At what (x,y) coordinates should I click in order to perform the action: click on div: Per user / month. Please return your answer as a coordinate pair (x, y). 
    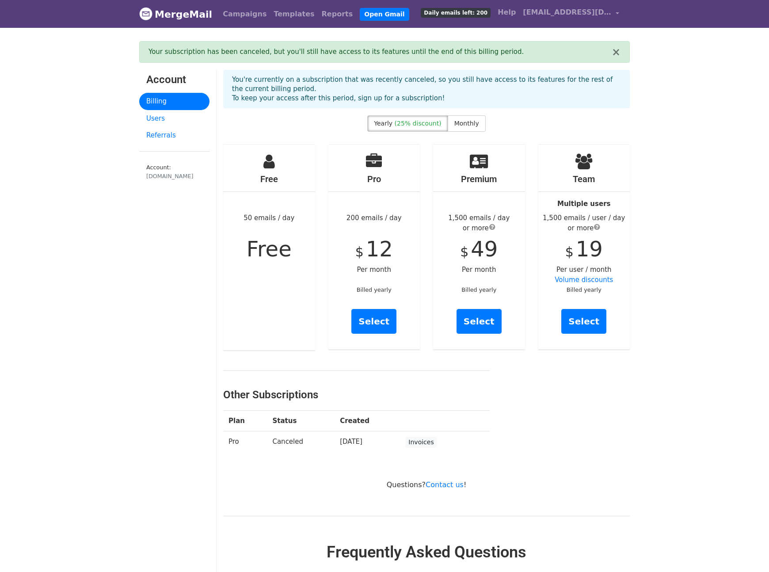
    Looking at the image, I should click on (584, 247).